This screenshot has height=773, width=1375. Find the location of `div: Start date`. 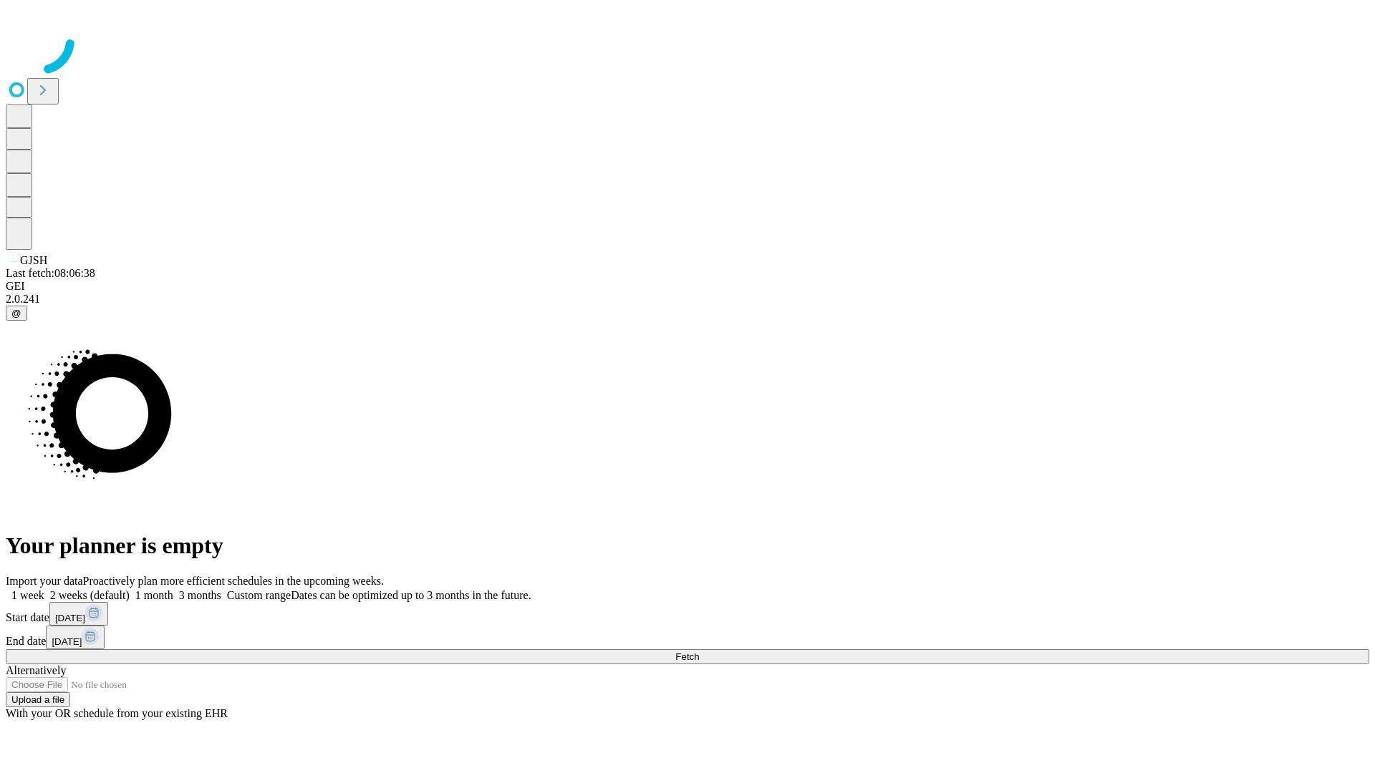

div: Start date is located at coordinates (687, 614).